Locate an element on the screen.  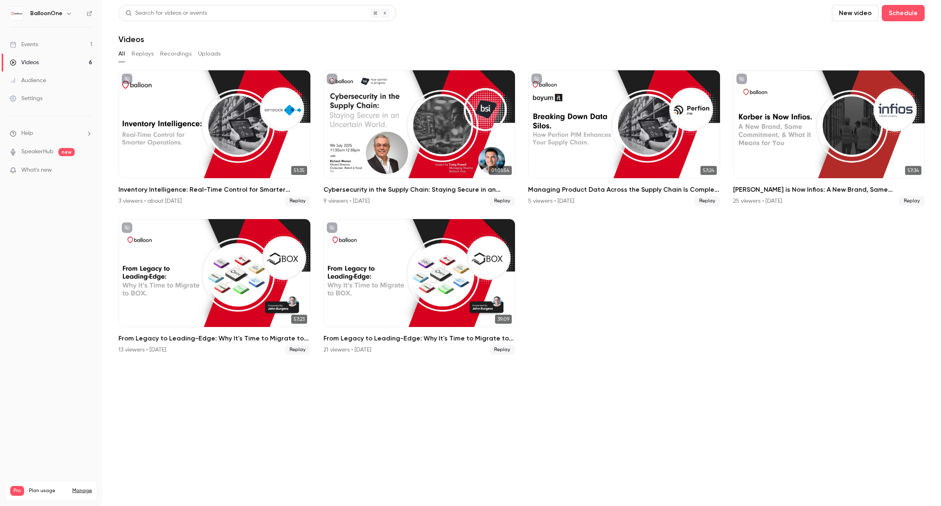
li: Inventory Intelligence: Real-Time Control for Smarter Operations with Slimstock is located at coordinates (214, 138).